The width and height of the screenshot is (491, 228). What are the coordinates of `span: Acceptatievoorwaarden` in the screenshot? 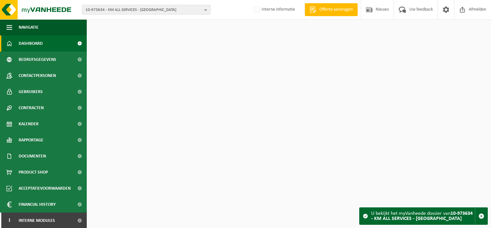 It's located at (45, 188).